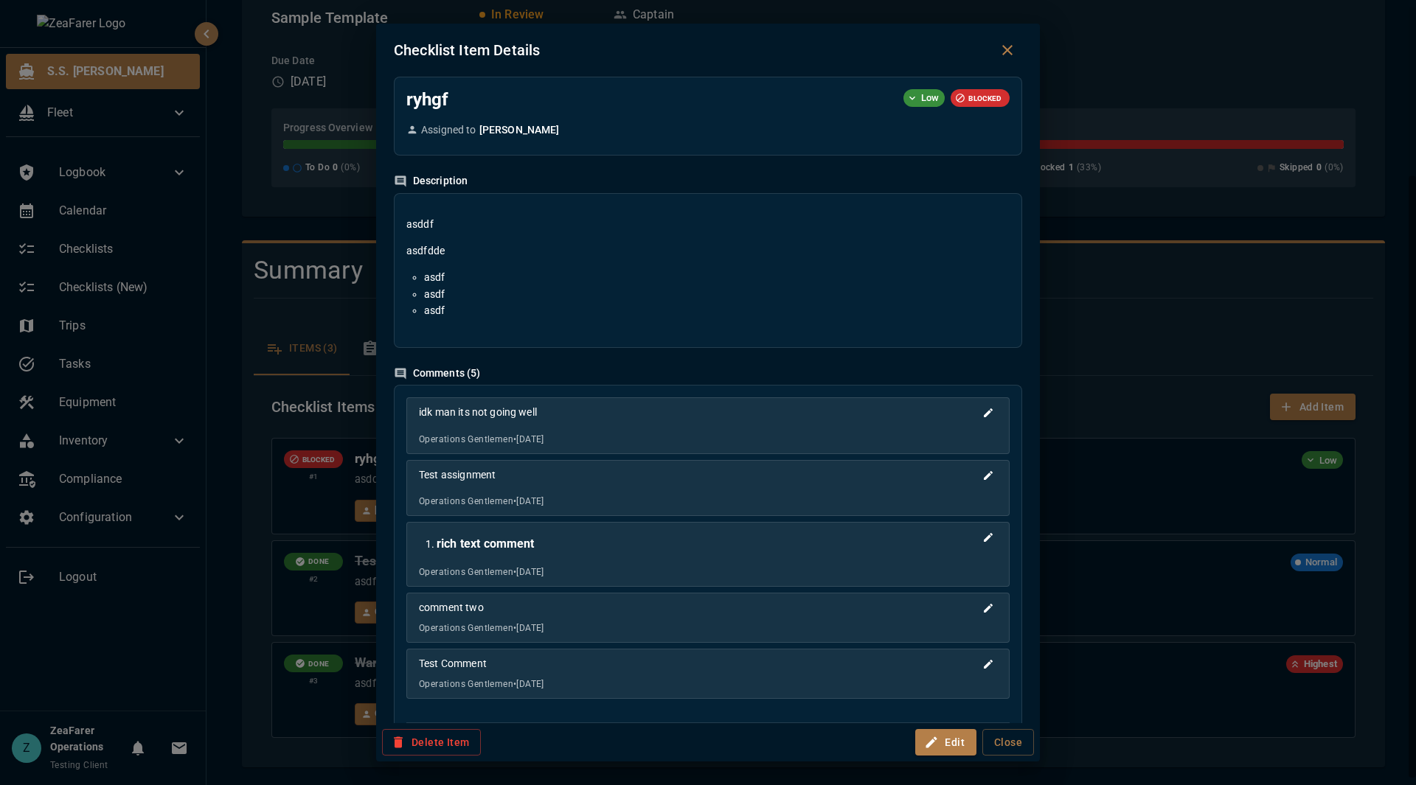 The image size is (1416, 785). Describe the element at coordinates (696, 608) in the screenshot. I see `div: comment two` at that location.